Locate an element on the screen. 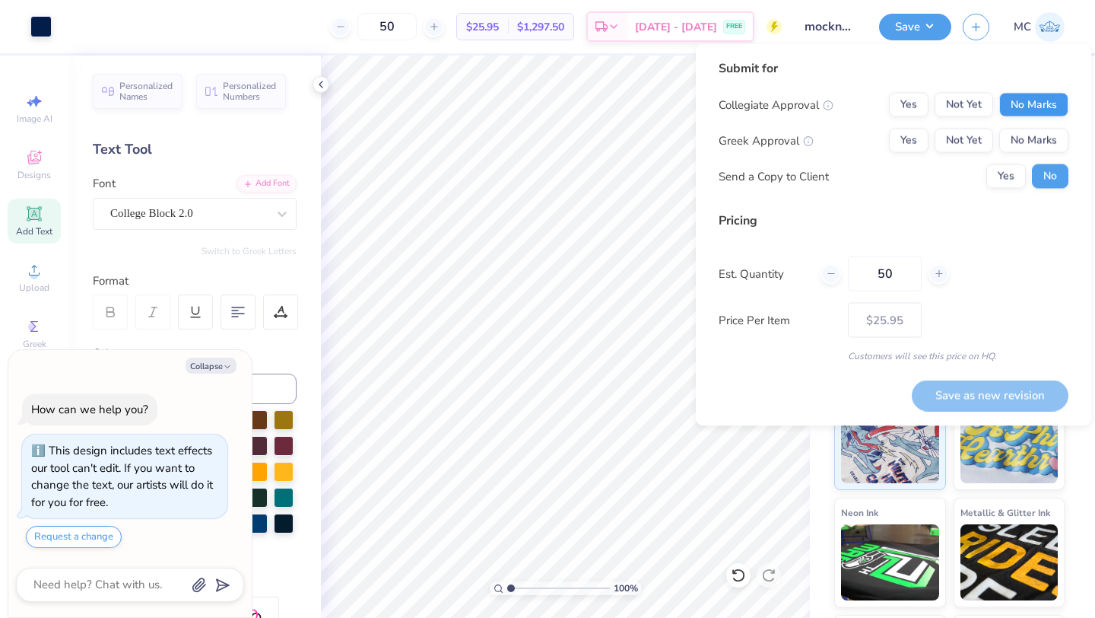 This screenshot has width=1095, height=618. span: 100 % is located at coordinates (626, 588).